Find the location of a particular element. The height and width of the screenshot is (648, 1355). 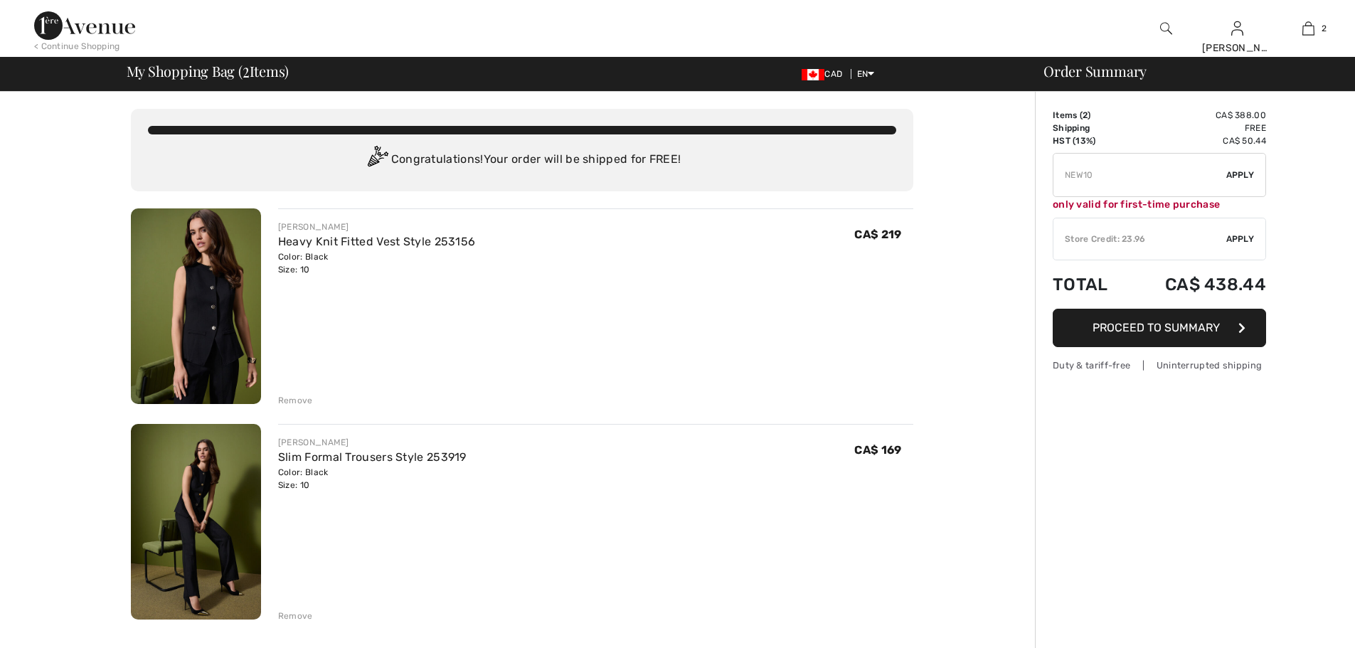

div: Store Credit: 23.96 is located at coordinates (1140, 239).